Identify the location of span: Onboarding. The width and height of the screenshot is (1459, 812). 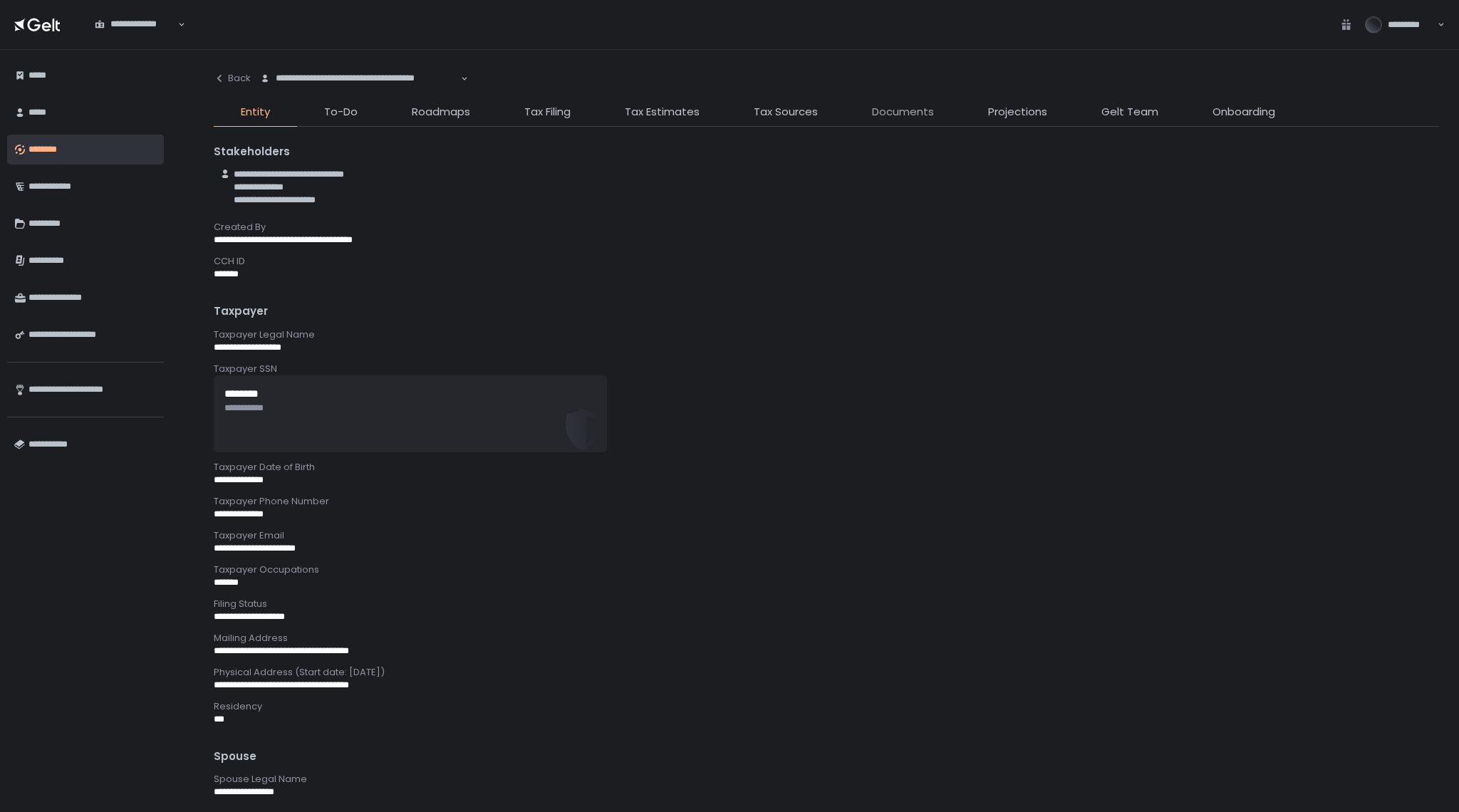
(1244, 112).